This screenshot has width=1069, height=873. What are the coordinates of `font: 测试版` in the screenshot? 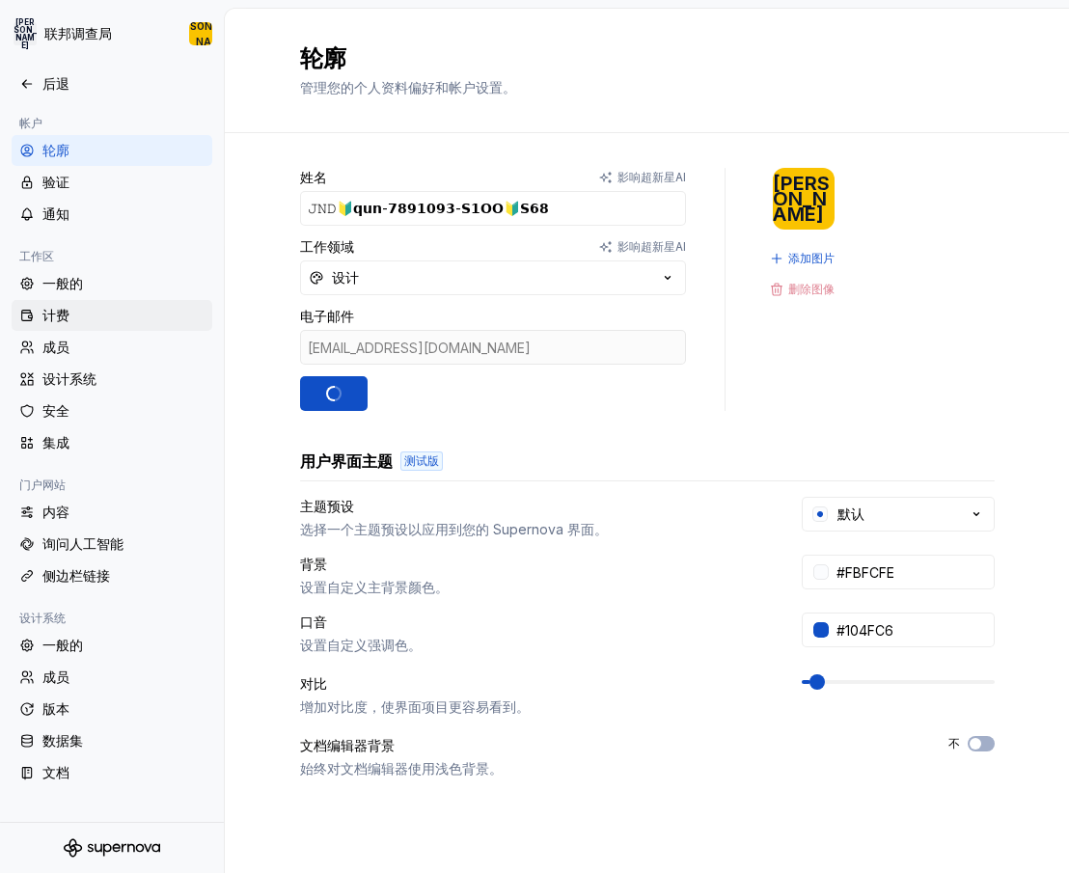 It's located at (422, 460).